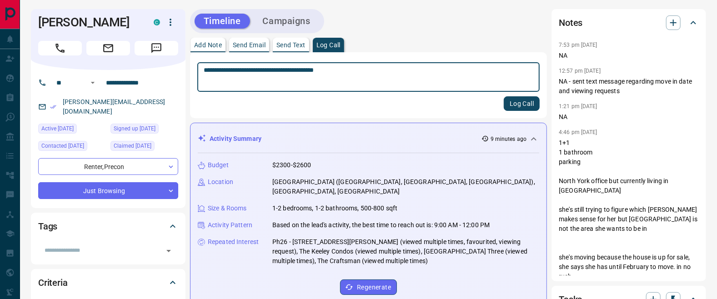 This screenshot has width=717, height=299. Describe the element at coordinates (72, 147) in the screenshot. I see `div: Mon Oct 06 2025` at that location.